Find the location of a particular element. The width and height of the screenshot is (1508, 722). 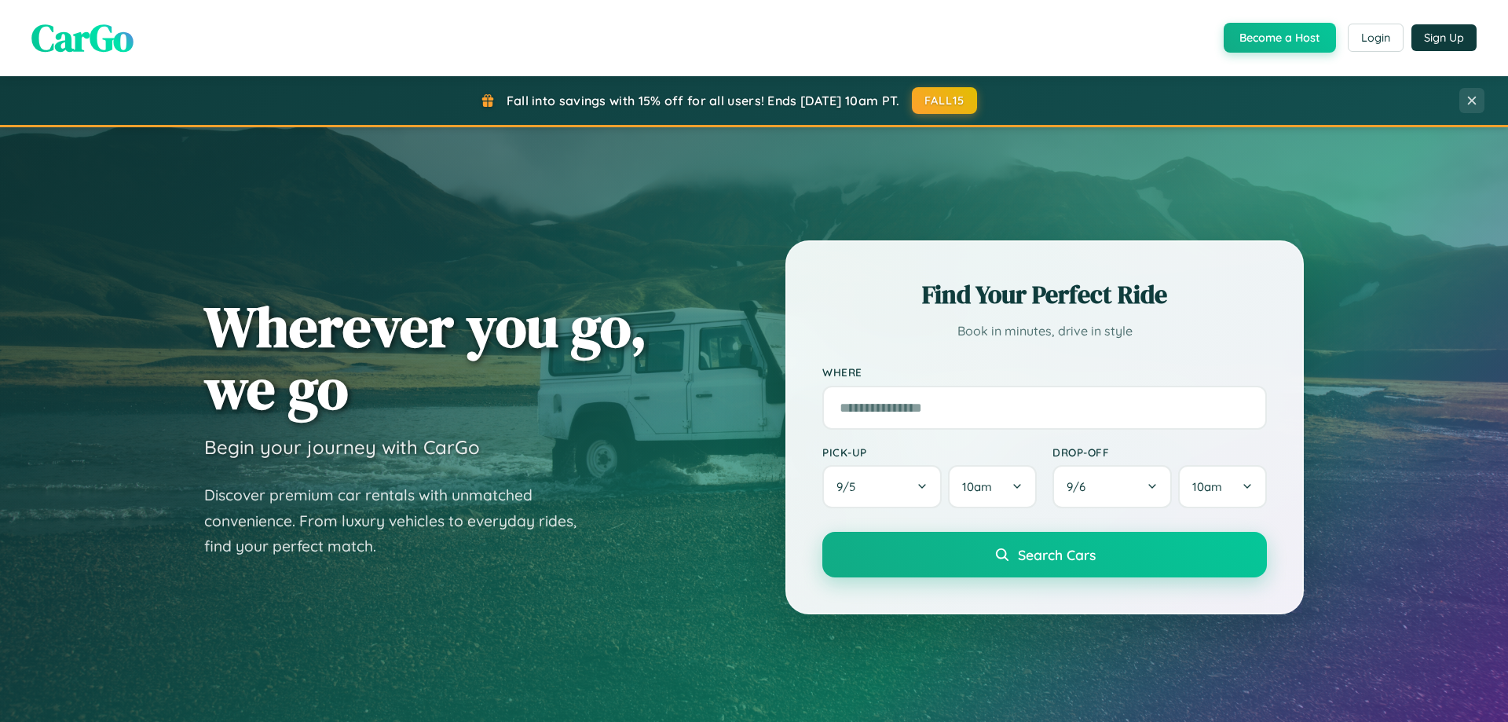

button: Become a Host is located at coordinates (1279, 38).